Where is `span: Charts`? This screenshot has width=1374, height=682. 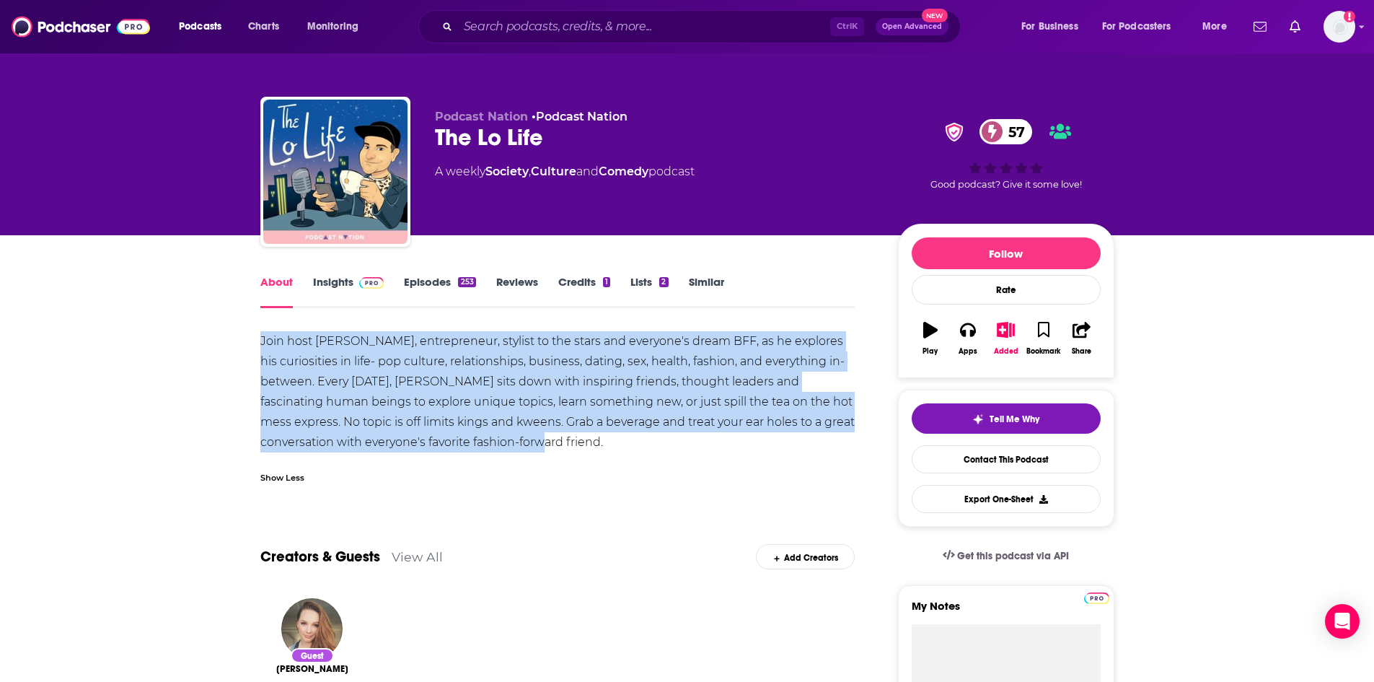
span: Charts is located at coordinates (263, 27).